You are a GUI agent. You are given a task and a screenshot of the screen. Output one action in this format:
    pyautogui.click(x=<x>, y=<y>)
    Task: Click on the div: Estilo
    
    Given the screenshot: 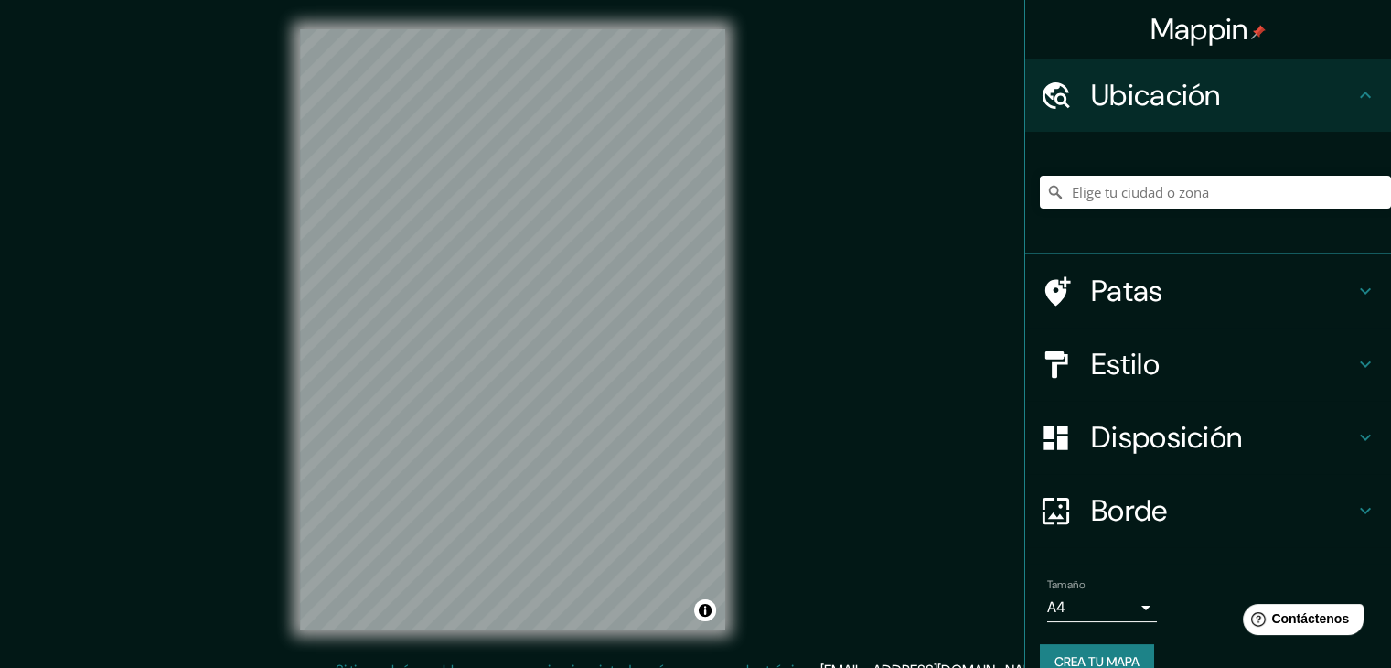 What is the action you would take?
    pyautogui.click(x=1208, y=364)
    